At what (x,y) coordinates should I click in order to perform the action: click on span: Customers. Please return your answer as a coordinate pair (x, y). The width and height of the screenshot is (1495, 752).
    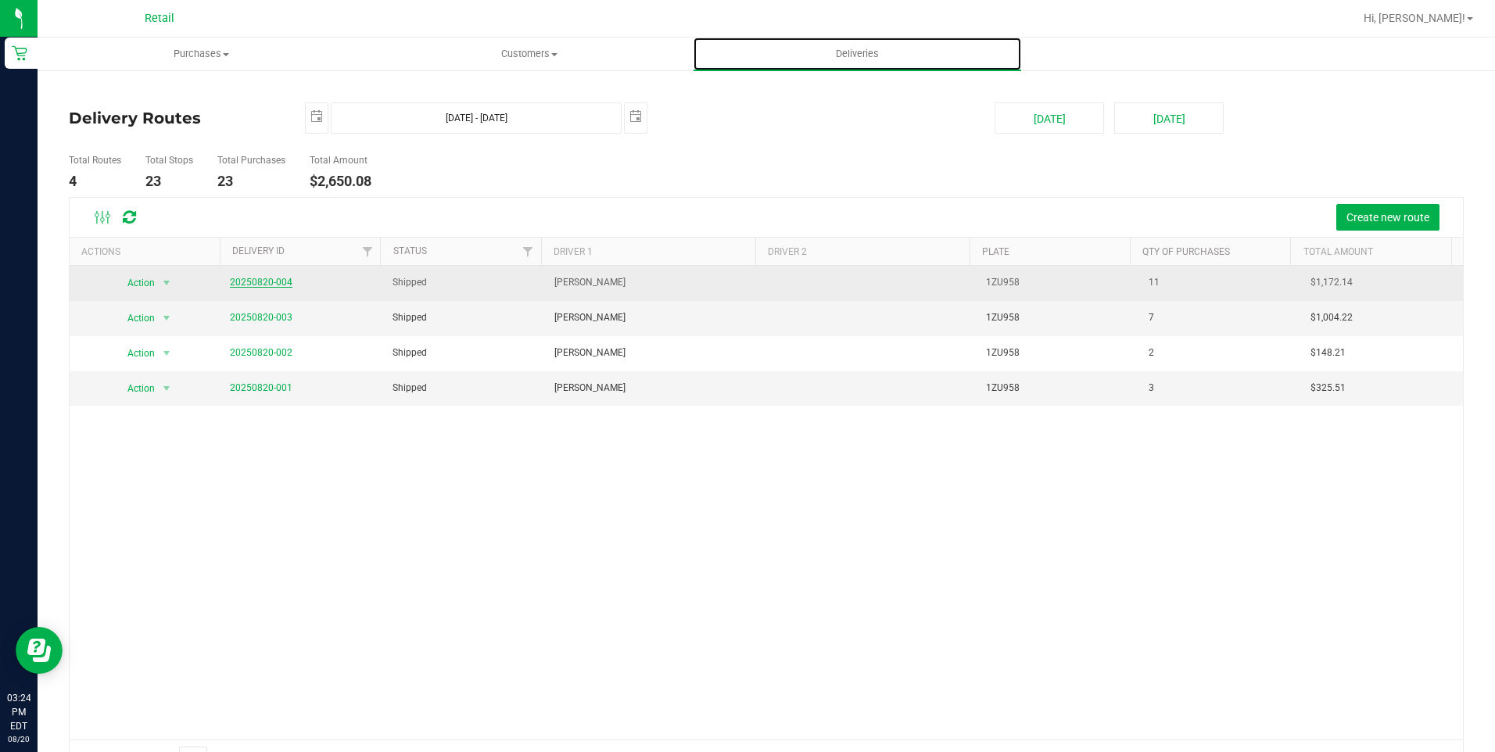
    Looking at the image, I should click on (529, 54).